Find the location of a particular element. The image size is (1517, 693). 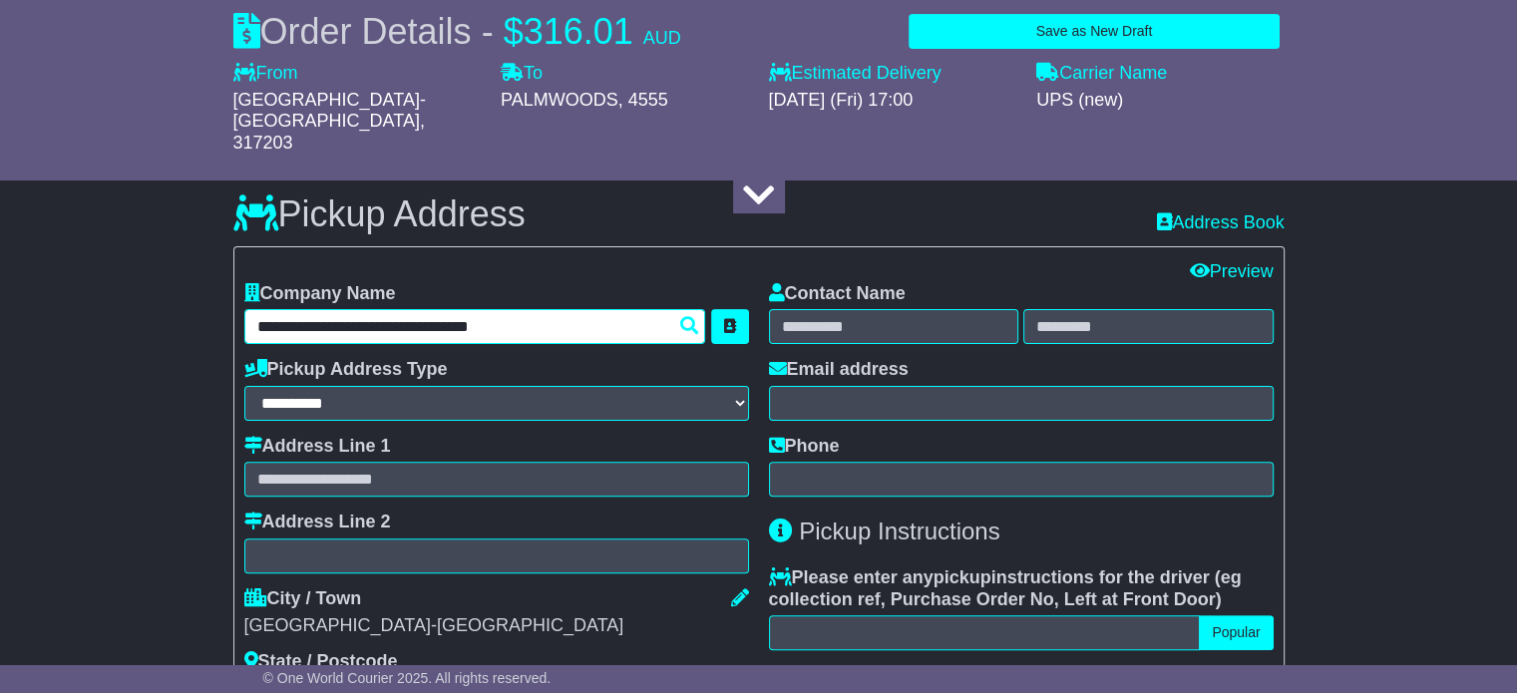

label: Please enter any instructions for the driver ( ) is located at coordinates (1021, 589).